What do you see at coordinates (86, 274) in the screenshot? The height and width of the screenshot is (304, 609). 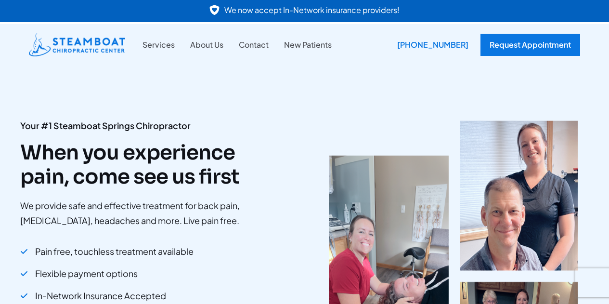 I see `span: Flexible payment options` at bounding box center [86, 274].